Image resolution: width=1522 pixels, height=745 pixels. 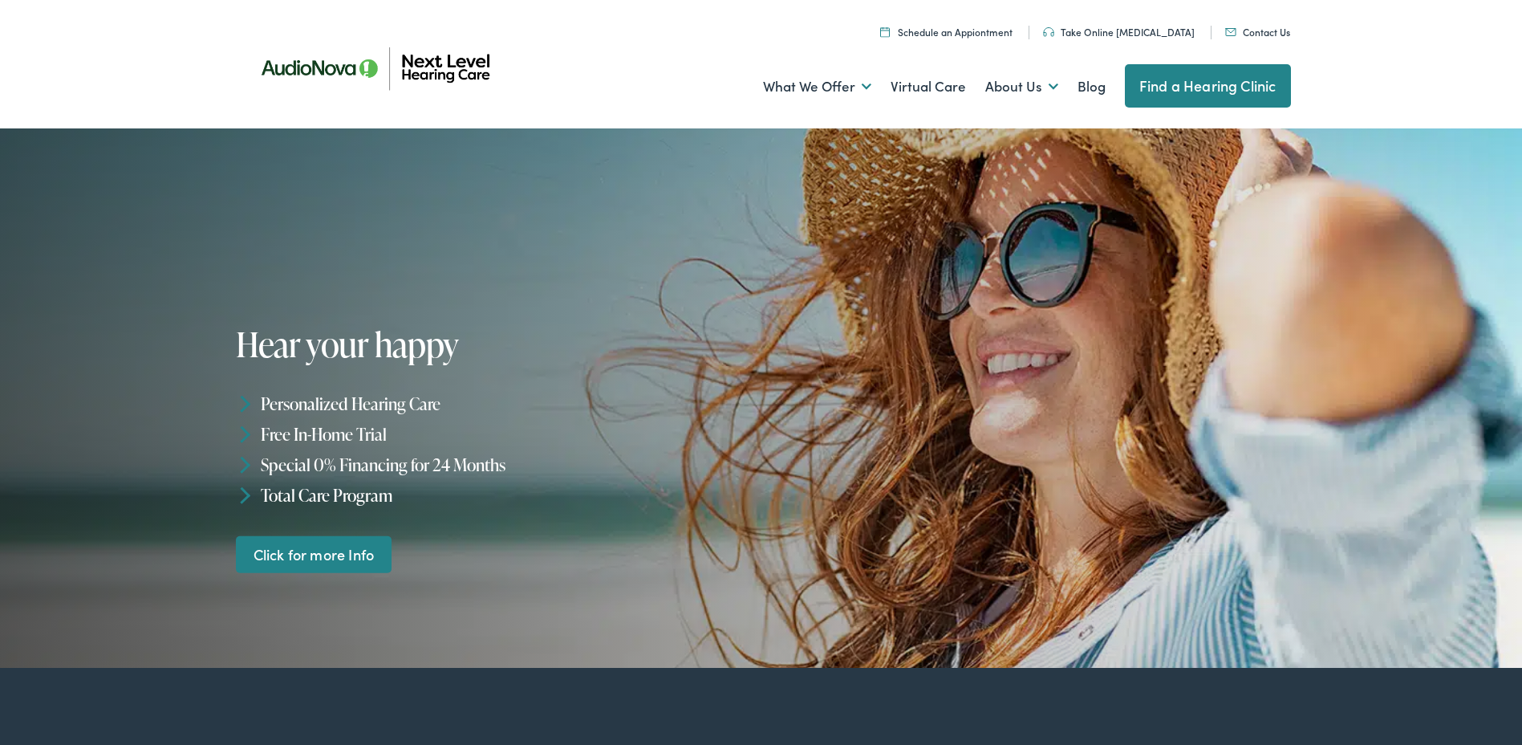 I want to click on a: Click for more Info, so click(x=314, y=554).